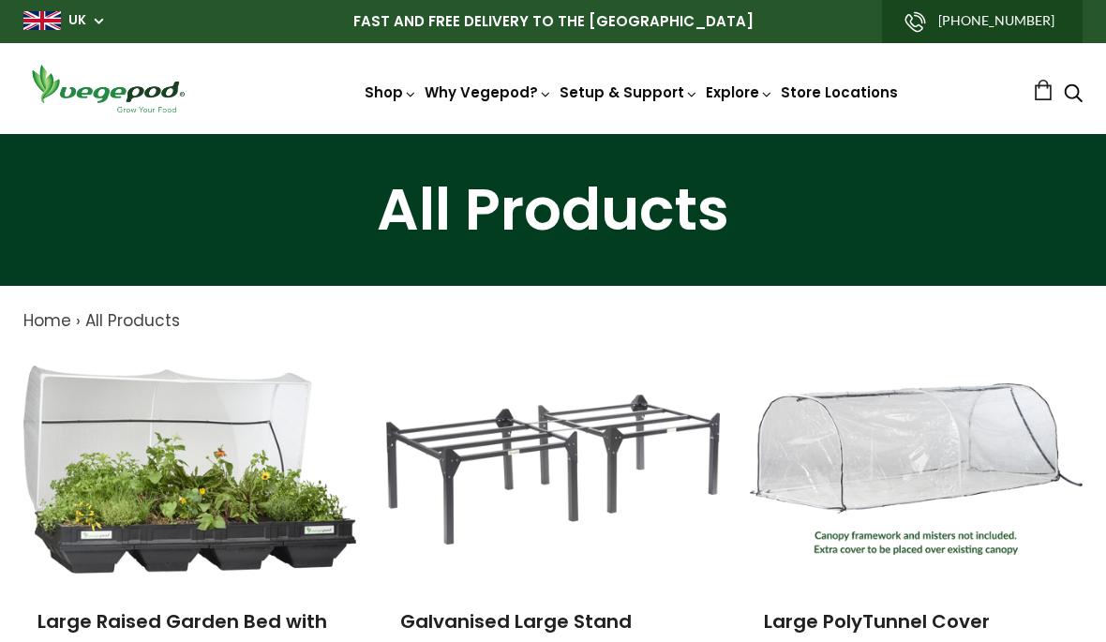 This screenshot has width=1106, height=642. What do you see at coordinates (516, 621) in the screenshot?
I see `a: Galvanised Large Stand` at bounding box center [516, 621].